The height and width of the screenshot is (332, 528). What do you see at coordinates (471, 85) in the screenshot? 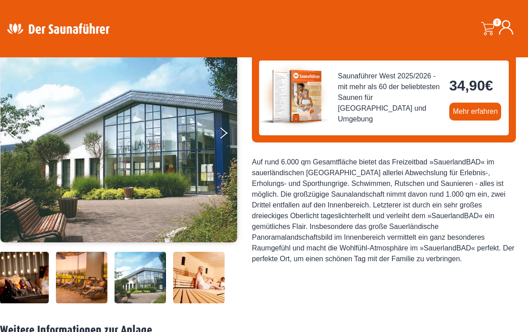
I see `bdi: 34,90` at bounding box center [471, 85].